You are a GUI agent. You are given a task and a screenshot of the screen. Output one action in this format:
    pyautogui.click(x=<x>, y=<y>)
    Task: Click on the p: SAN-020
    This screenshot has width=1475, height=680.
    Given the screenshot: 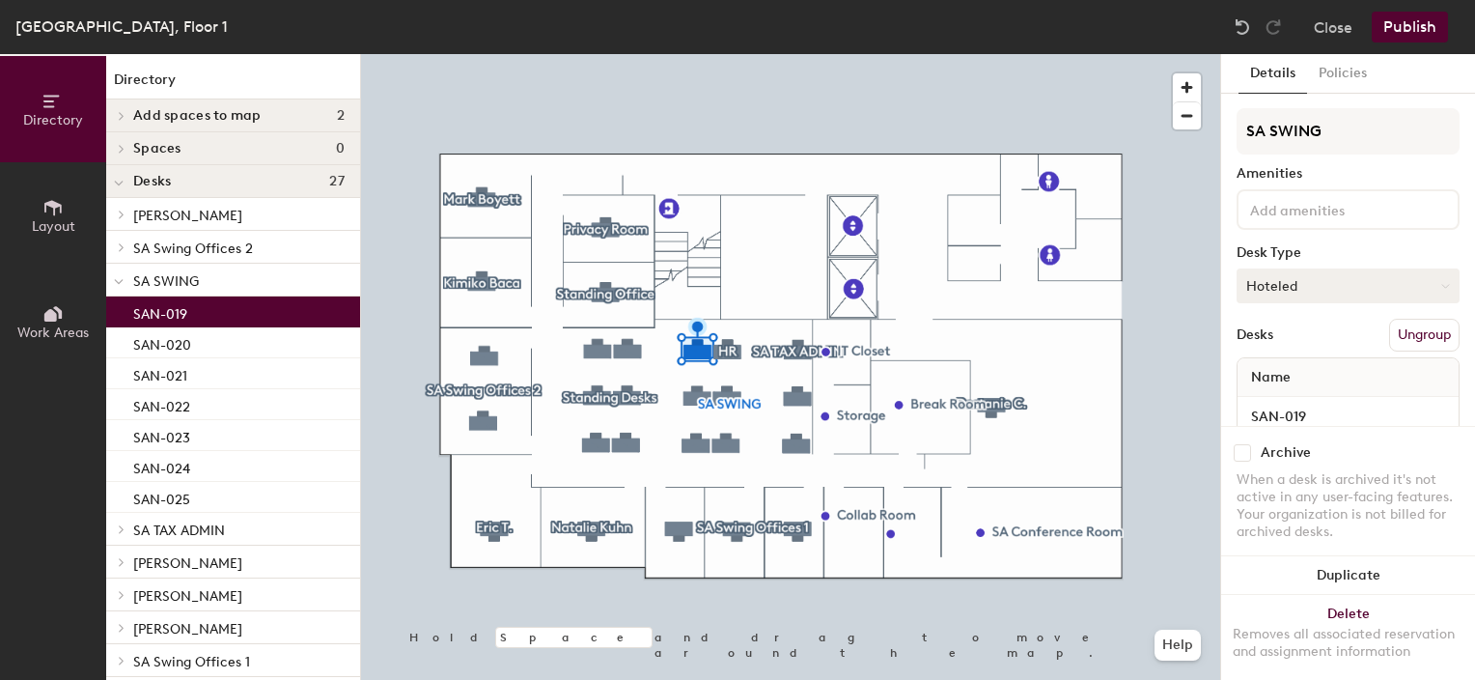 What is the action you would take?
    pyautogui.click(x=162, y=342)
    